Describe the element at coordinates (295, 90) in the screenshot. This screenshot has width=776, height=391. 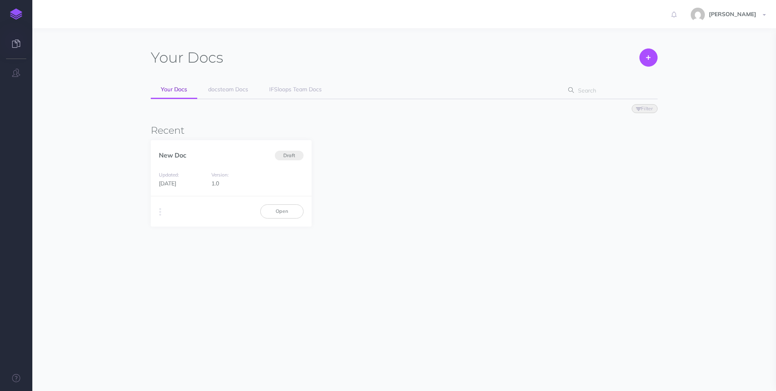
I see `a: IFSloops Team Docs` at that location.